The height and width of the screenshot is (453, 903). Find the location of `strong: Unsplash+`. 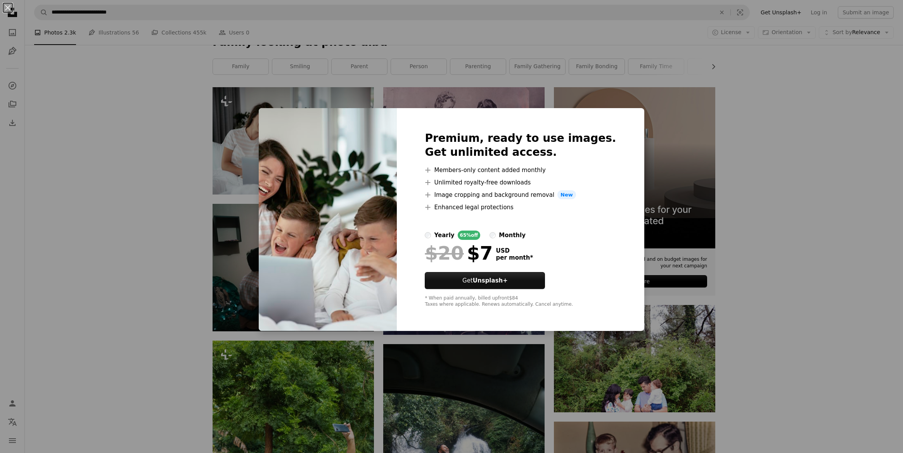

strong: Unsplash+ is located at coordinates (490, 281).